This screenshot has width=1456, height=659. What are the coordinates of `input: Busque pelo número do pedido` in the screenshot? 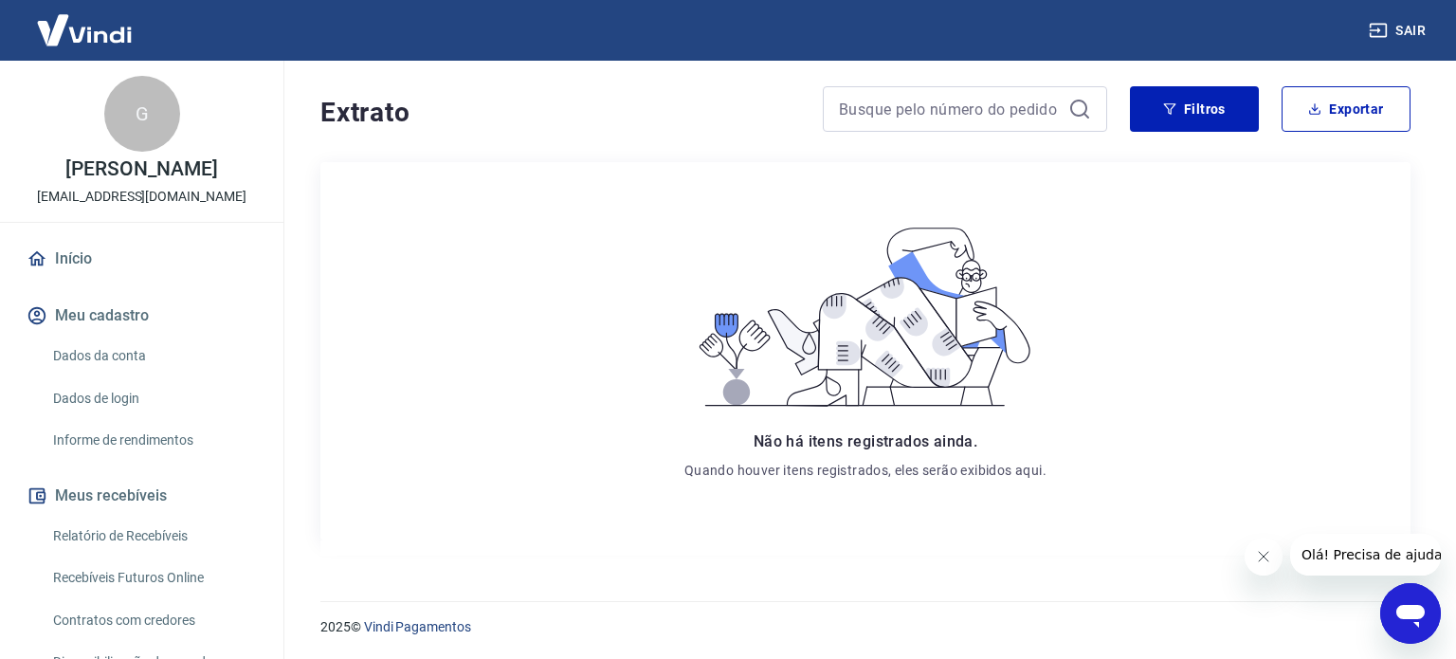 It's located at (950, 109).